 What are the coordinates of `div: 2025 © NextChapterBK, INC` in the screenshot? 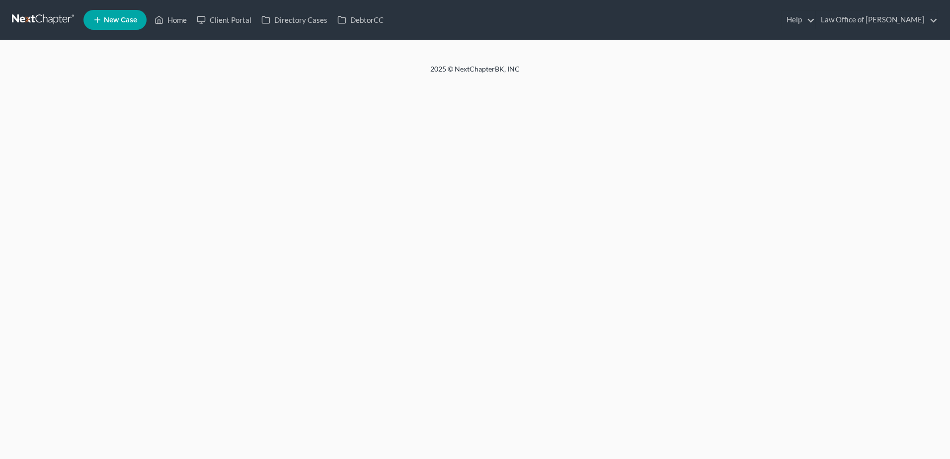 It's located at (475, 73).